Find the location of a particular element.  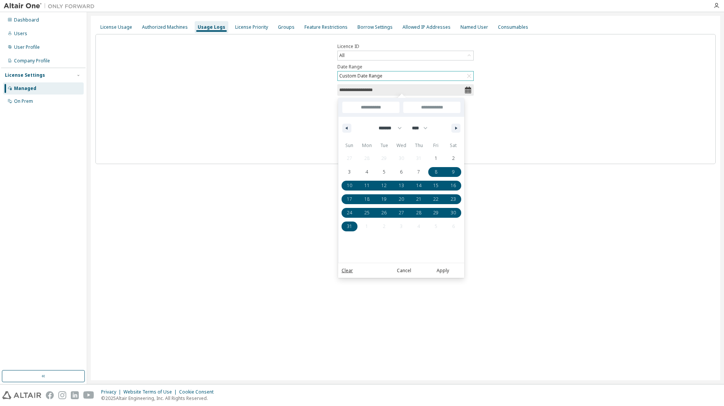

label: Date Range is located at coordinates (405, 67).